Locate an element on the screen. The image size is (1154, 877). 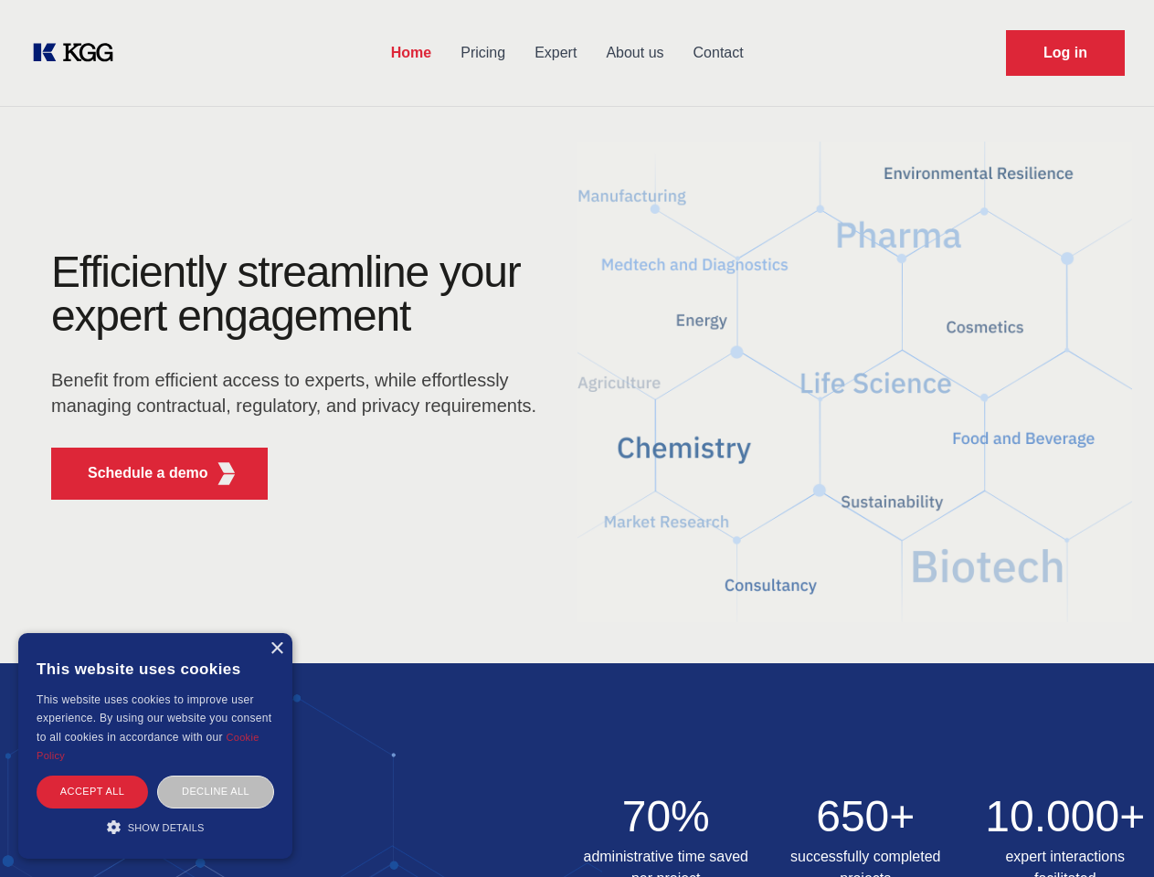
button: Schedule a demoKGG Fifth Element RED is located at coordinates (159, 473).